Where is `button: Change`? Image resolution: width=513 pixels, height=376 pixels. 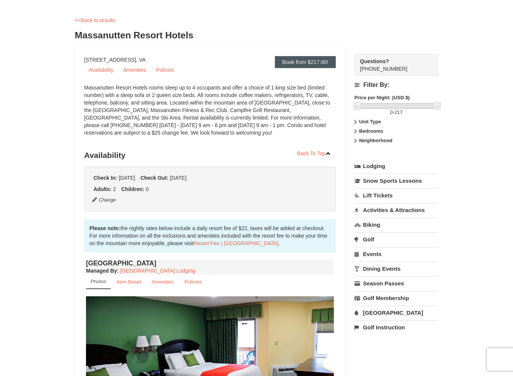
button: Change is located at coordinates (104, 200).